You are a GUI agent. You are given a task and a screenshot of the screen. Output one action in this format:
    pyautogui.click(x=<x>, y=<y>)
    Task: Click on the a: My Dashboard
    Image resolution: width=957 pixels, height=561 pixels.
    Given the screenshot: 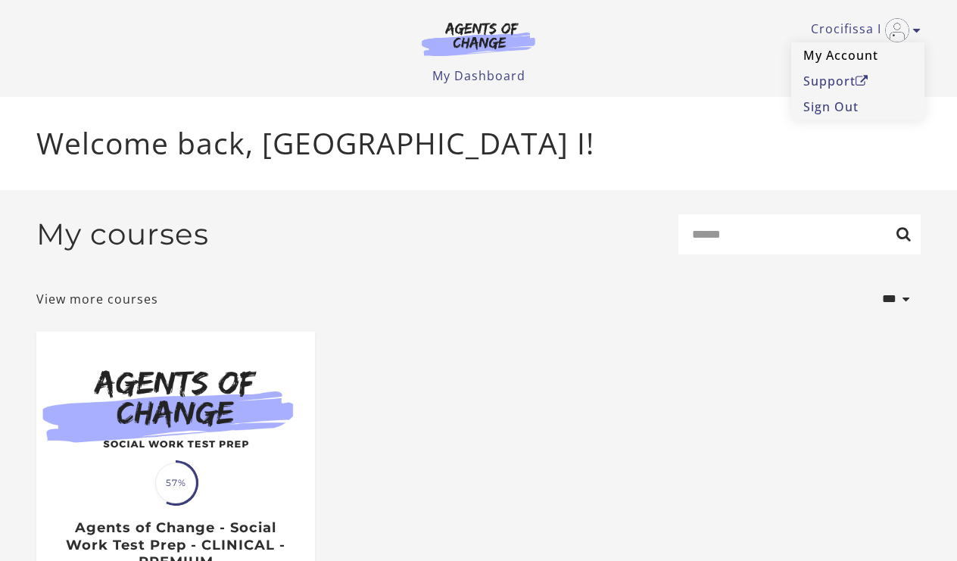 What is the action you would take?
    pyautogui.click(x=479, y=76)
    